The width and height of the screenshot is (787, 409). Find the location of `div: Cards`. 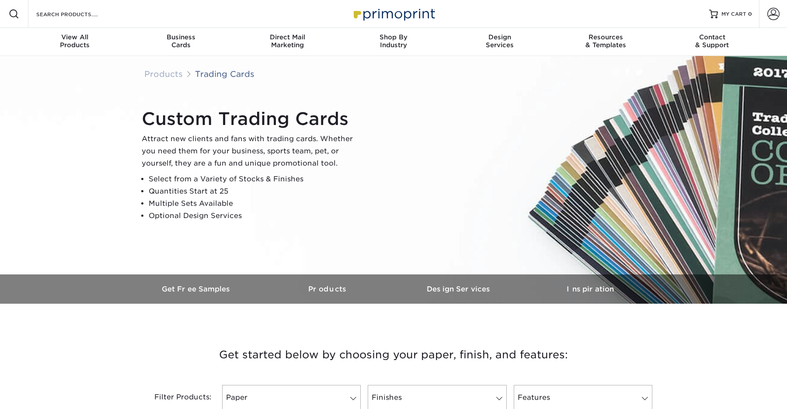

div: Cards is located at coordinates (181, 41).